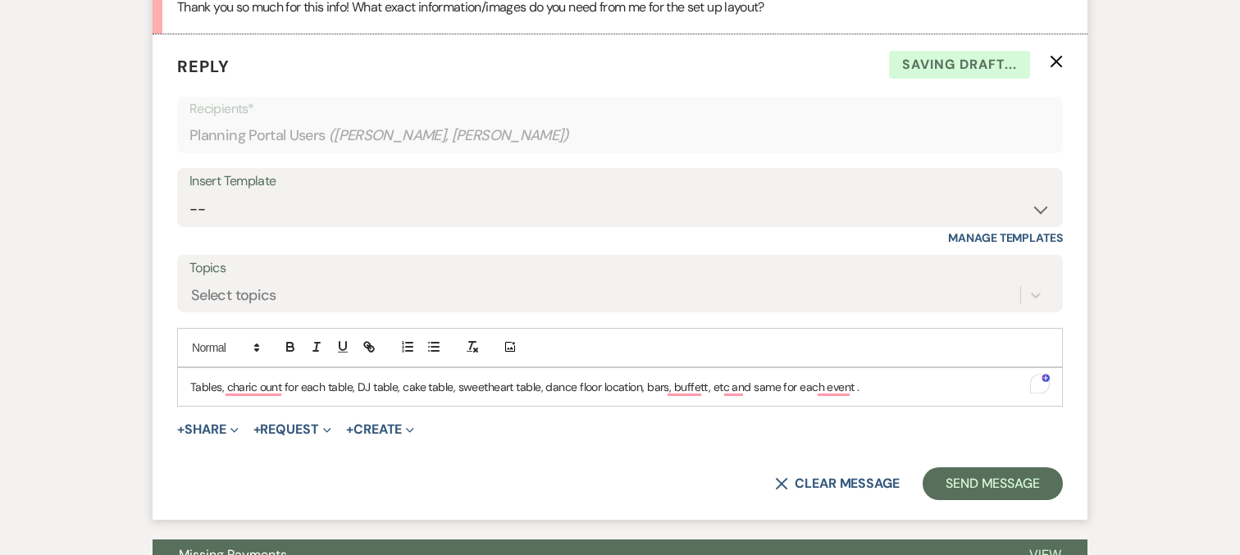 The width and height of the screenshot is (1240, 555). I want to click on div: Planning Portal Users, so click(620, 135).